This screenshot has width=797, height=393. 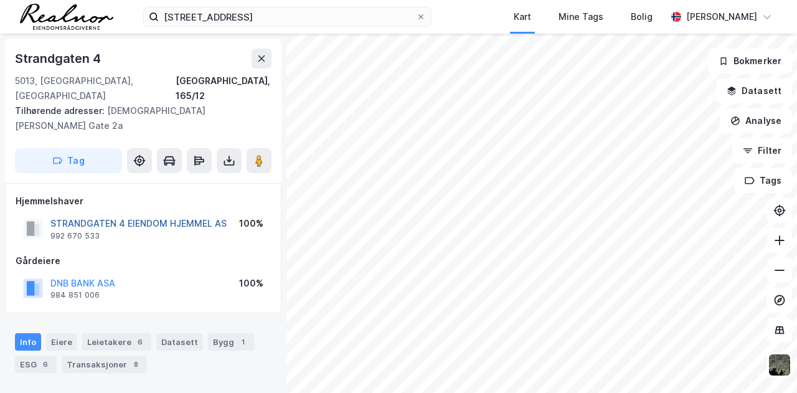 I want to click on div: 8, so click(x=136, y=364).